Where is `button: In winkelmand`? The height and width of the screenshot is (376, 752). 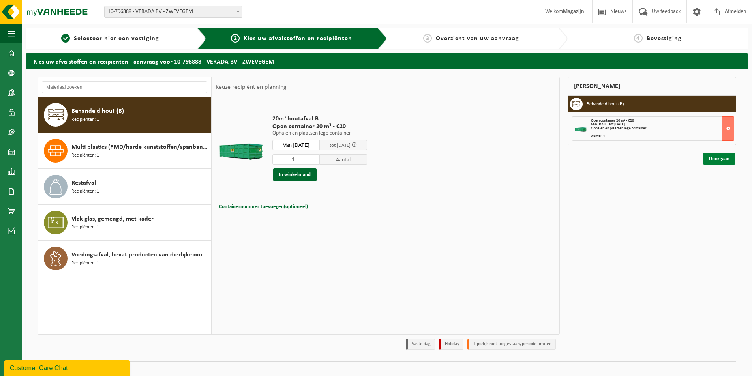
button: In winkelmand is located at coordinates (295, 175).